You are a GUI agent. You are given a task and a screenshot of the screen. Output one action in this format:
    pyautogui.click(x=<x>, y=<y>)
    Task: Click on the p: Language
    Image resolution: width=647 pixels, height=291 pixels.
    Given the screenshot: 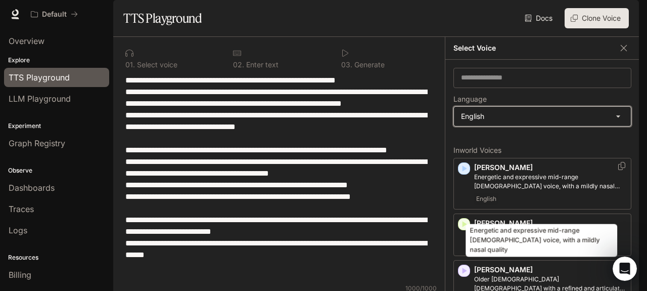 What is the action you would take?
    pyautogui.click(x=470, y=99)
    